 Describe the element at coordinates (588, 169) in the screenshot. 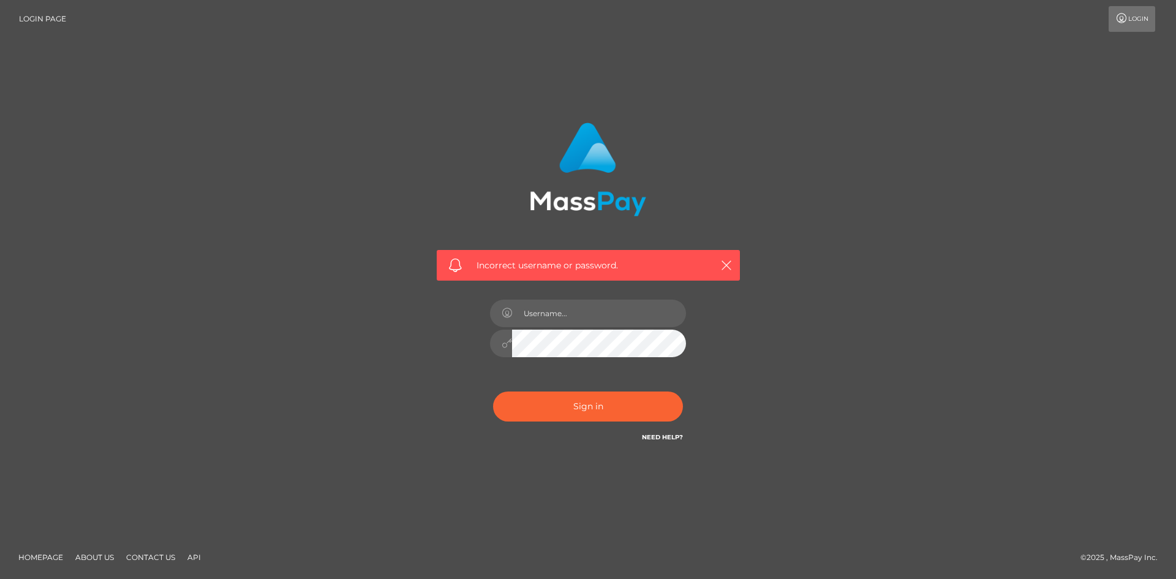

I see `img: MassPay Login` at that location.